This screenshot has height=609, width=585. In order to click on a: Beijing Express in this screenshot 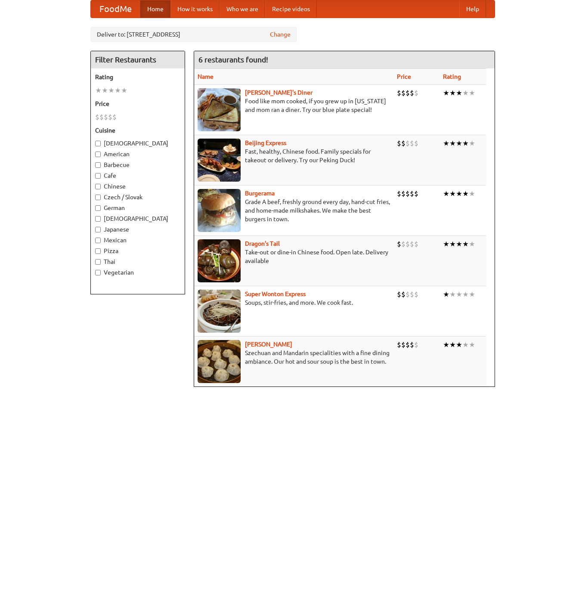, I will do `click(265, 143)`.